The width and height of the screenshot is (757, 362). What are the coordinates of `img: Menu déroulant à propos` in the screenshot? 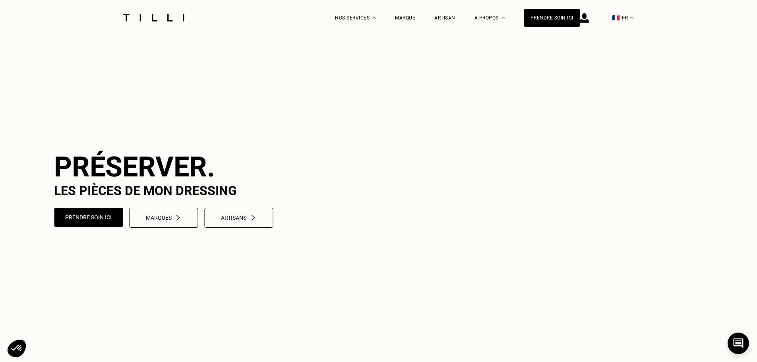 It's located at (503, 17).